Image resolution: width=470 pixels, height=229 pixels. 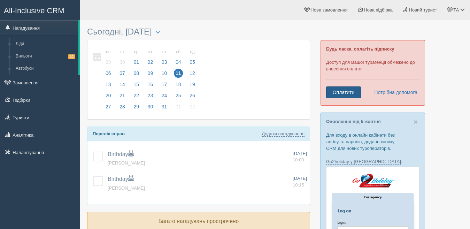 I want to click on a: пт 03, so click(x=165, y=57).